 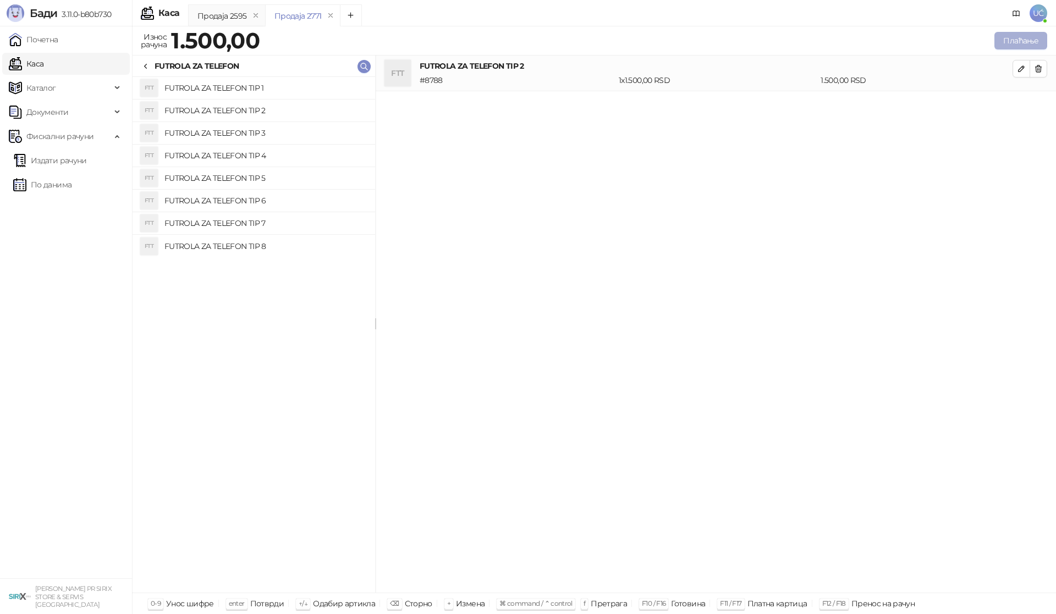 I want to click on div: Претрага, so click(x=609, y=604).